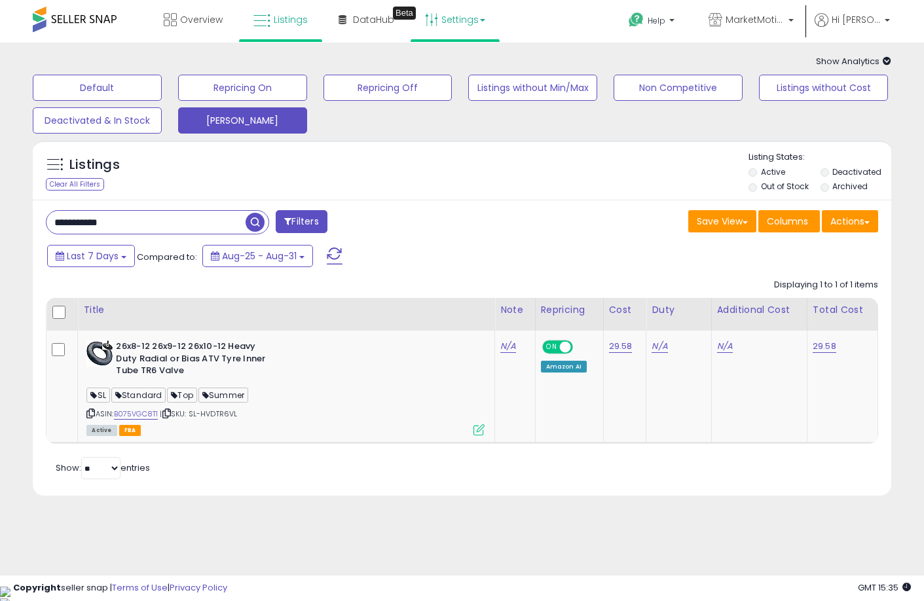  I want to click on div: Total Cost, so click(842, 310).